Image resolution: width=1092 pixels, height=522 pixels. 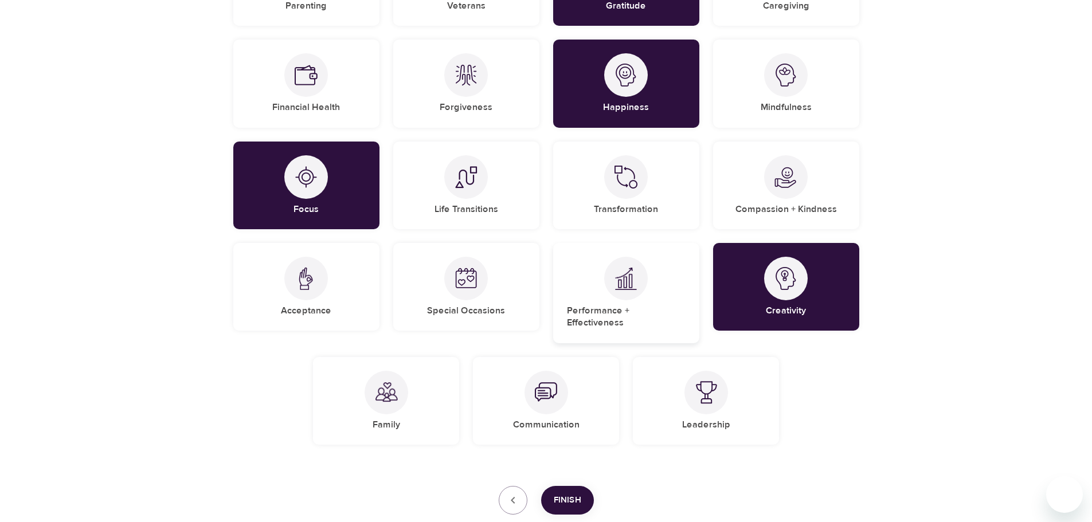 What do you see at coordinates (567, 500) in the screenshot?
I see `span: Finish` at bounding box center [567, 500].